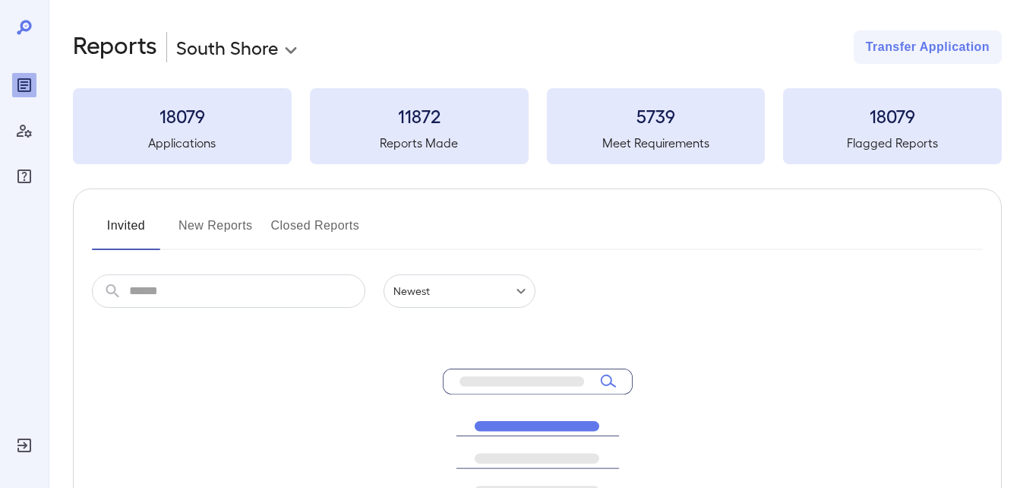 The image size is (1020, 488). I want to click on p: South Shore, so click(227, 47).